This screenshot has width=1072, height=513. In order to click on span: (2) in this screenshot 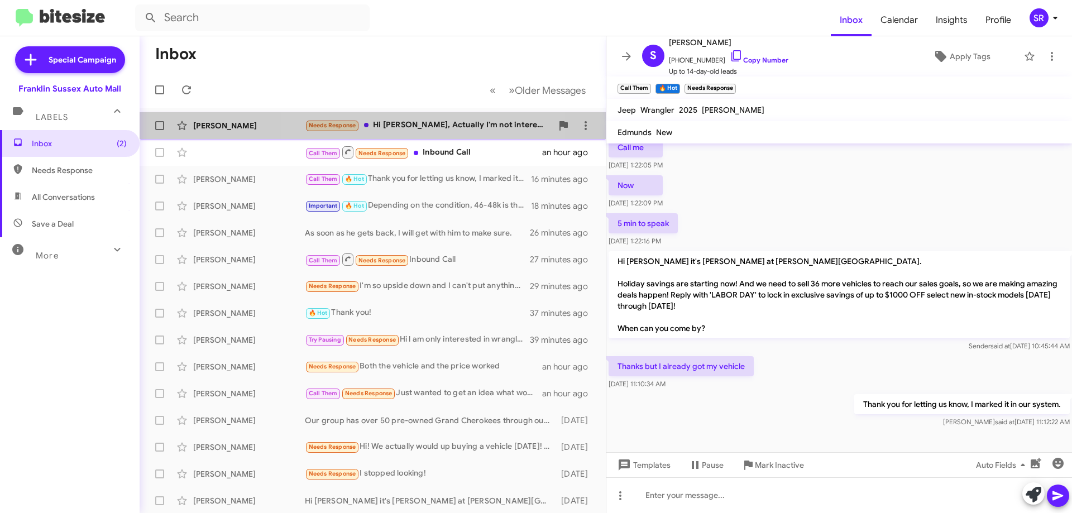, I will do `click(122, 144)`.